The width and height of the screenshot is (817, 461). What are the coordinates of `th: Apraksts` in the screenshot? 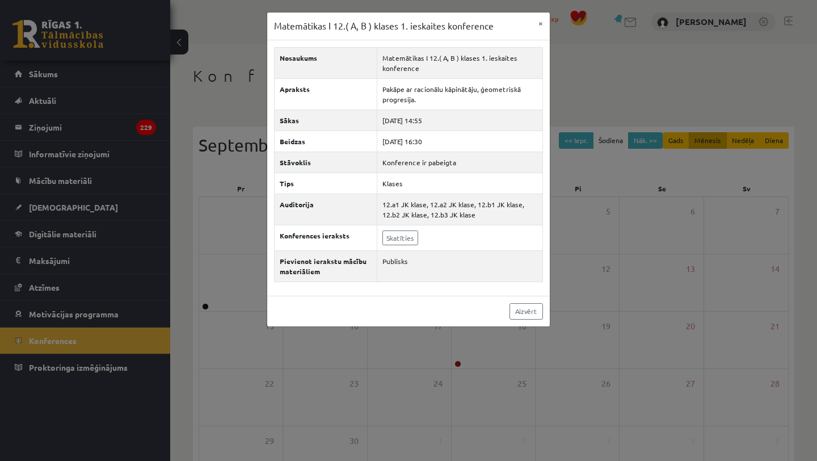 It's located at (326, 94).